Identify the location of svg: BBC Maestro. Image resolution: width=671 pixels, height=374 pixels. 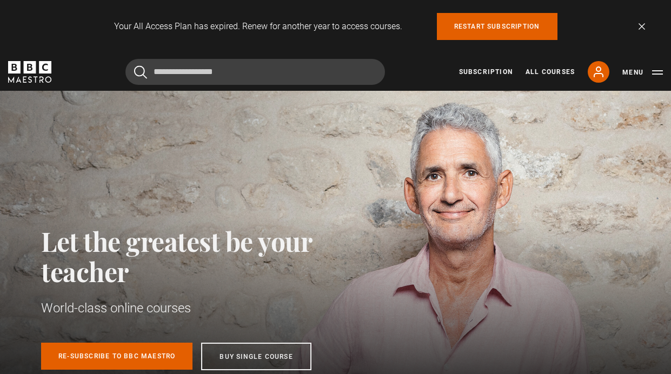
(30, 72).